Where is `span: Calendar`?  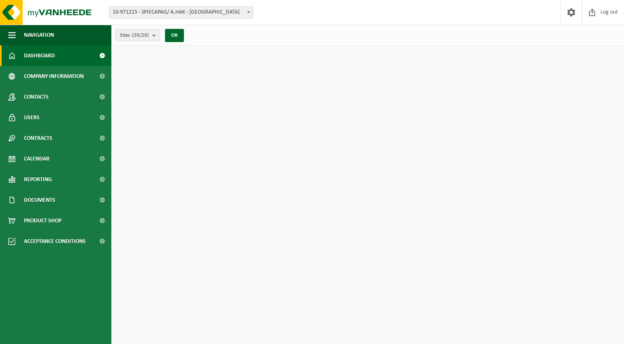
span: Calendar is located at coordinates (37, 159).